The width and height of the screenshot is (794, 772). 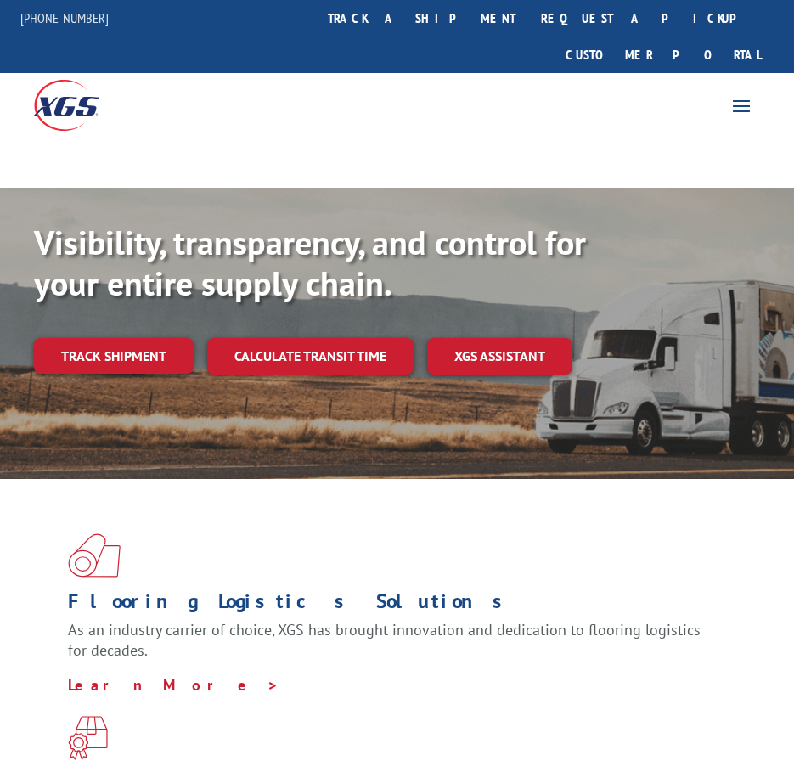 I want to click on h1: Flooring Logistics Solutions, so click(x=390, y=605).